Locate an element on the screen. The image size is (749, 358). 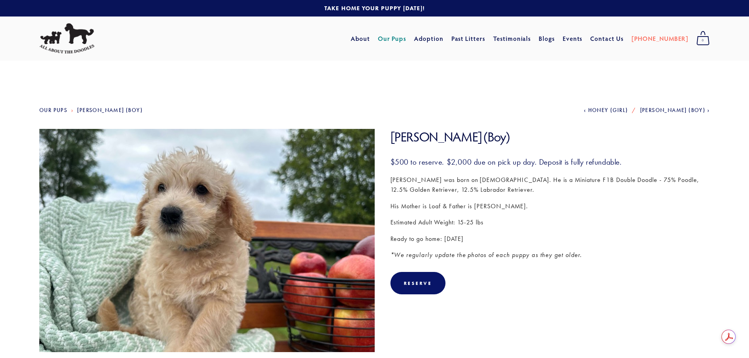
a: Contact Us is located at coordinates (607, 39).